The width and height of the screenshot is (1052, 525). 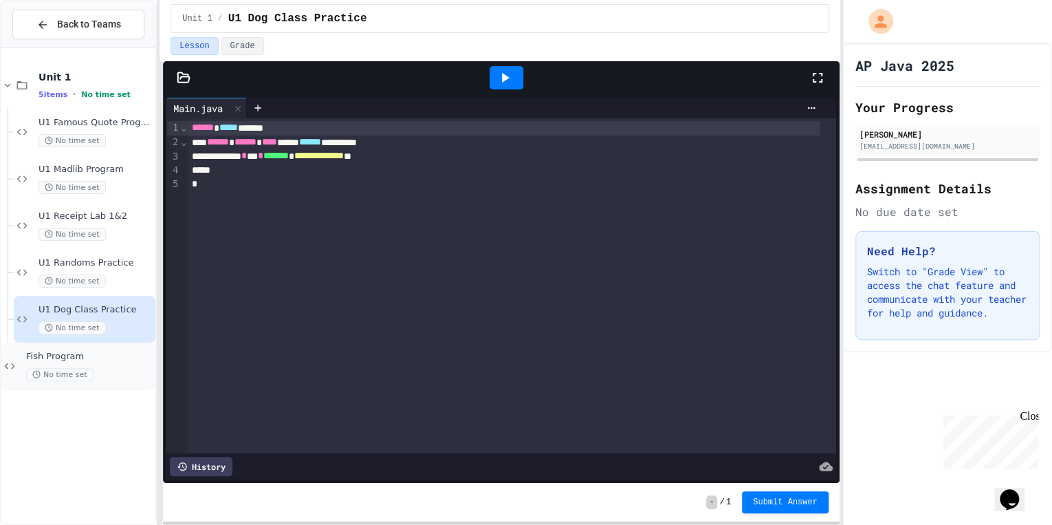 I want to click on div: 1, so click(x=173, y=128).